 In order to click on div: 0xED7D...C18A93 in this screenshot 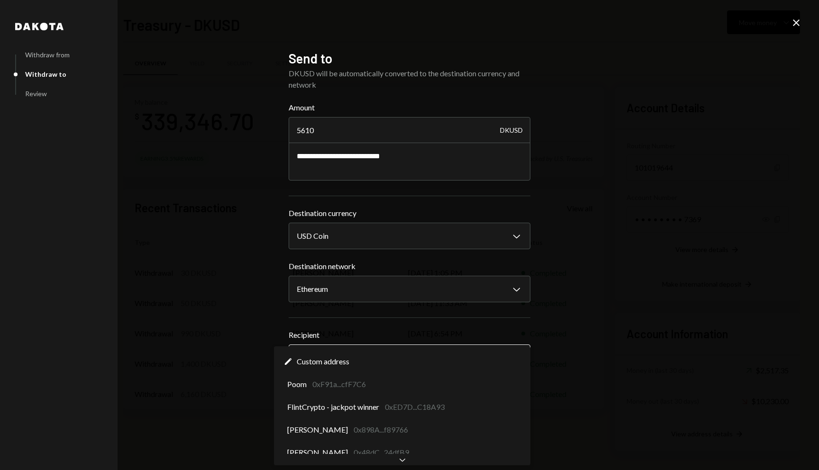, I will do `click(414, 407)`.